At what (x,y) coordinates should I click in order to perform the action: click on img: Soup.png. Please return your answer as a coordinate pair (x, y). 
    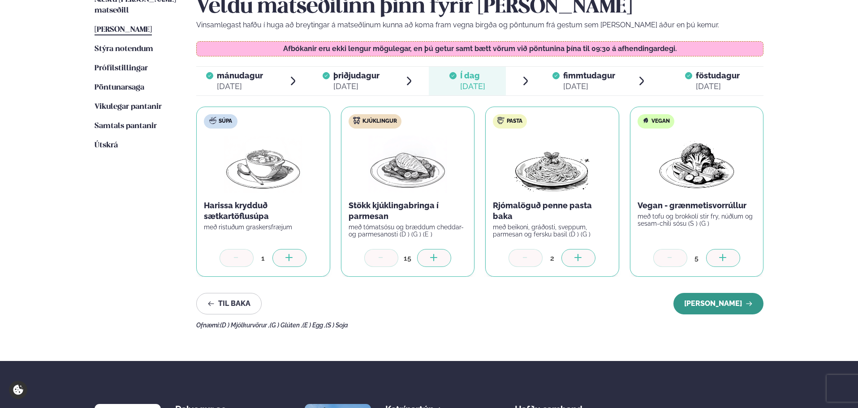
    Looking at the image, I should click on (263, 164).